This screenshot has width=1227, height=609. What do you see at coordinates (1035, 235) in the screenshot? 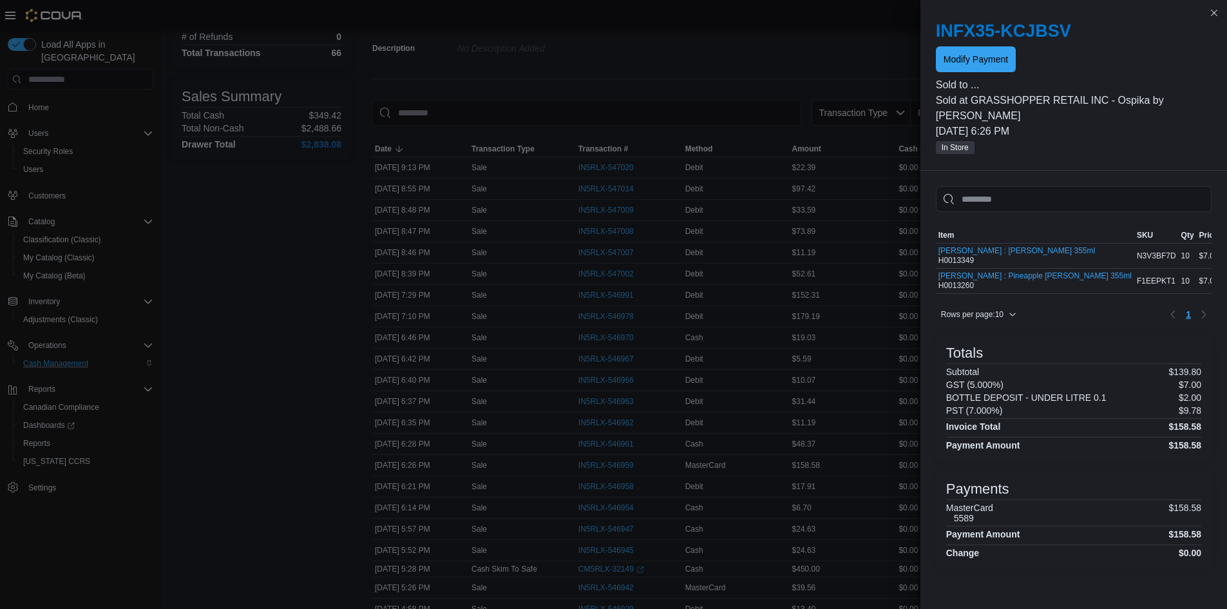
I see `button: Item` at bounding box center [1035, 235].